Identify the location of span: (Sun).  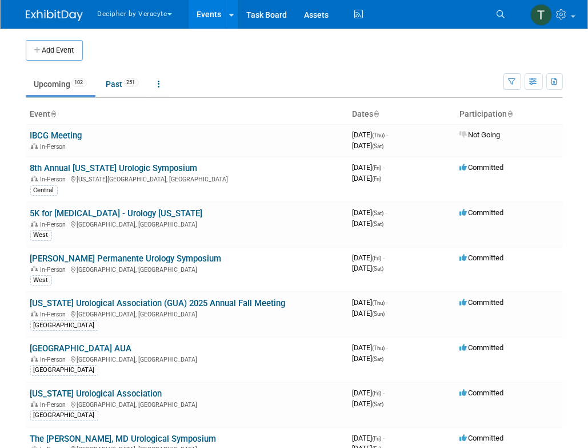
(379, 313).